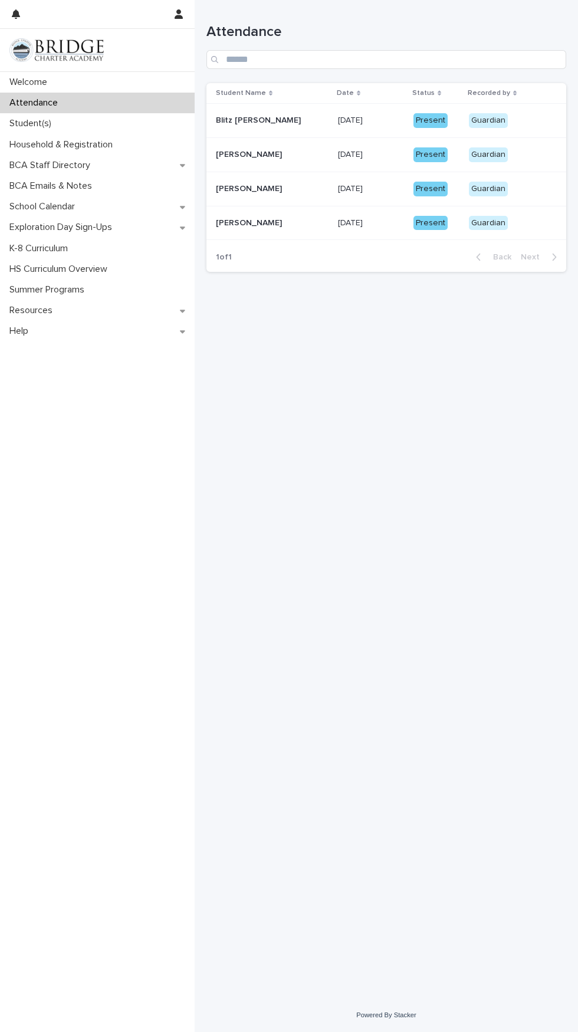 The image size is (578, 1032). I want to click on p: School Calendar, so click(44, 206).